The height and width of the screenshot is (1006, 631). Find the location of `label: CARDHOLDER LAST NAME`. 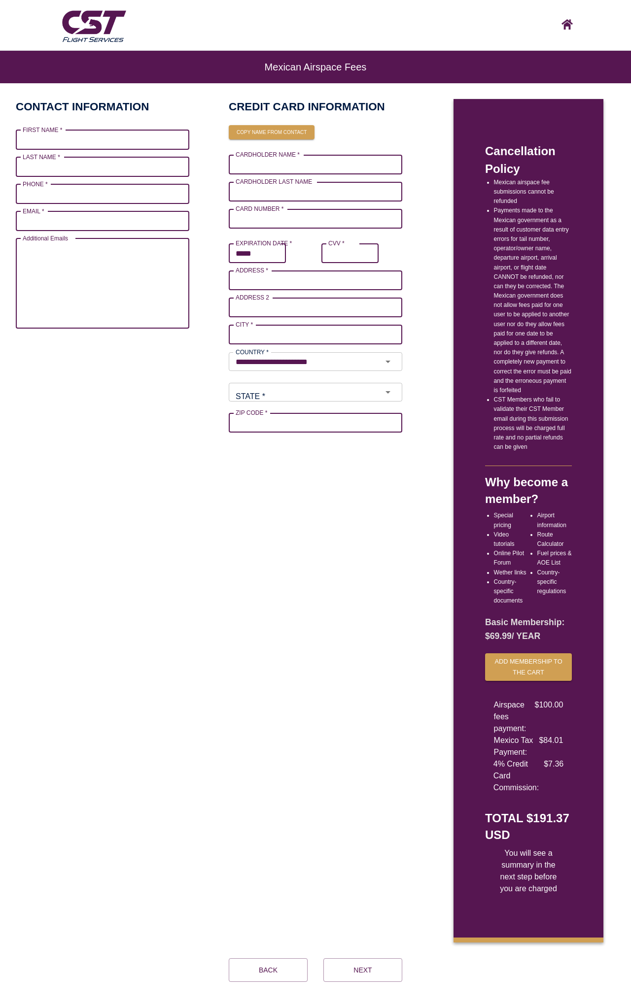

label: CARDHOLDER LAST NAME is located at coordinates (273, 181).